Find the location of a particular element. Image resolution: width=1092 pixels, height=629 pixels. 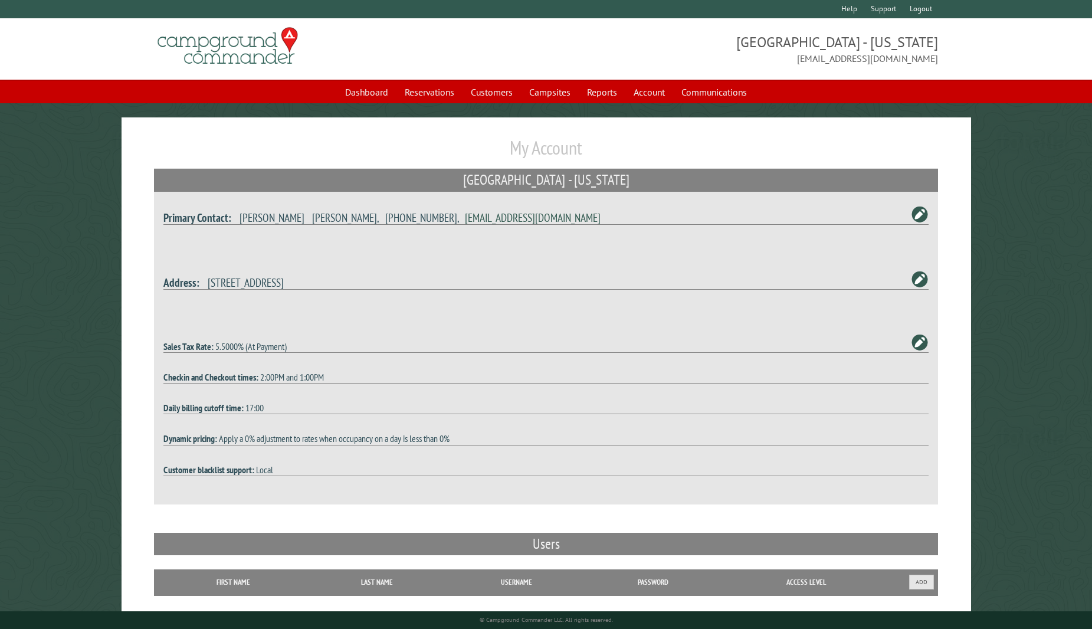

span: 2:00PM and 1:00PM is located at coordinates (292, 377).